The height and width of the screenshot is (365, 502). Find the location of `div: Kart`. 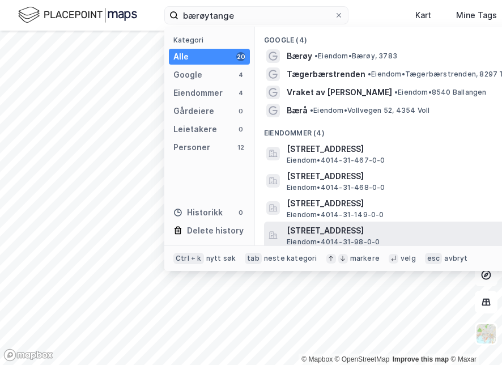

div: Kart is located at coordinates (423, 15).